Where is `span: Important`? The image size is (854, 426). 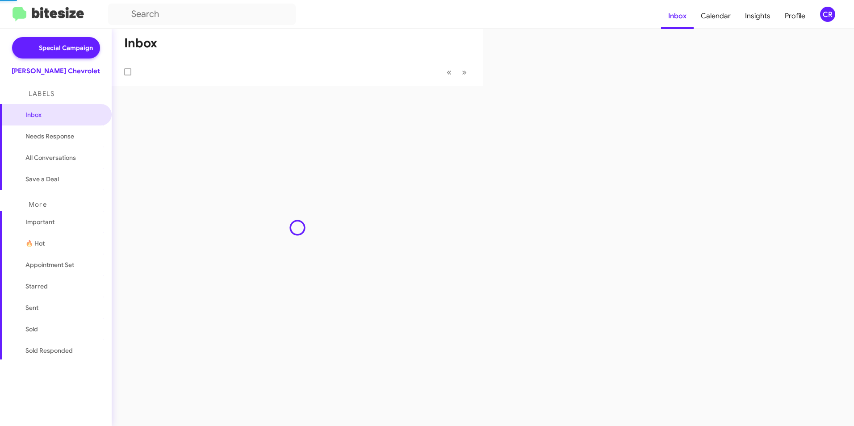 span: Important is located at coordinates (63, 222).